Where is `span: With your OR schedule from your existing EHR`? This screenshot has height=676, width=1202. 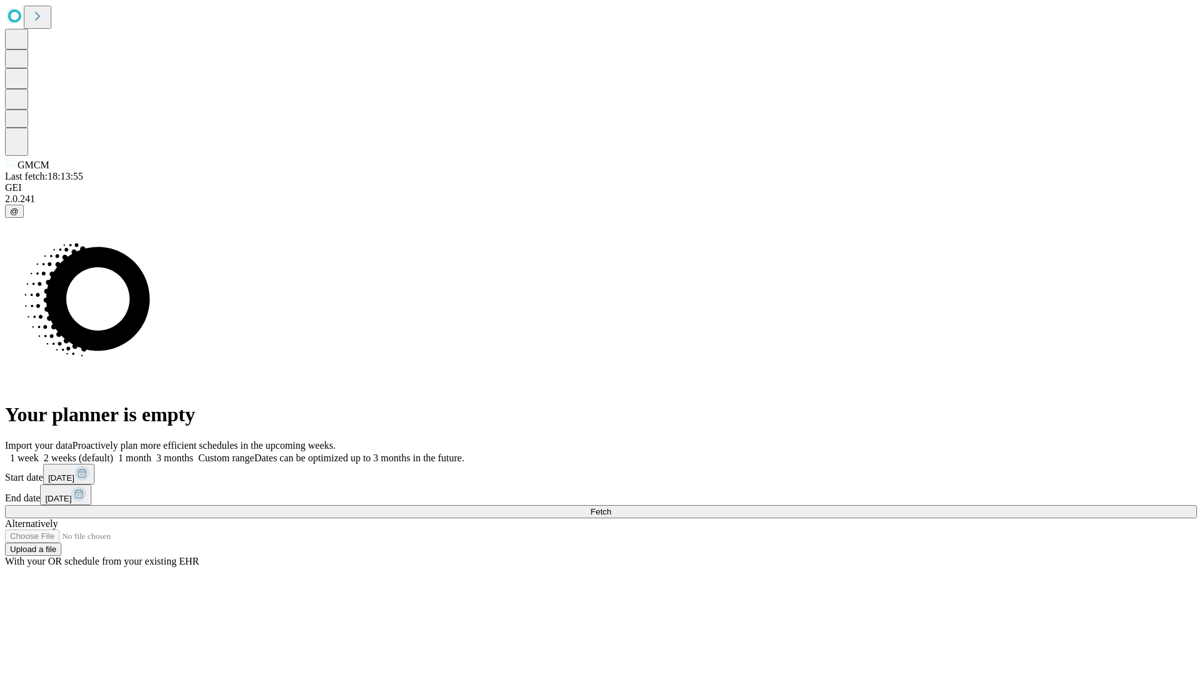
span: With your OR schedule from your existing EHR is located at coordinates (102, 561).